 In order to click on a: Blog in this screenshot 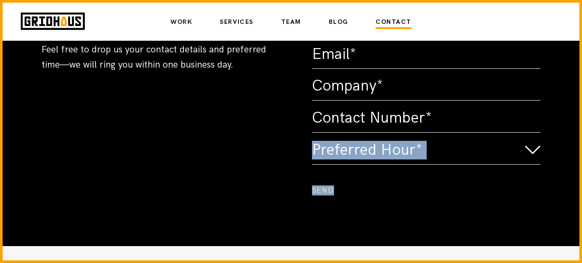, I will do `click(338, 22)`.